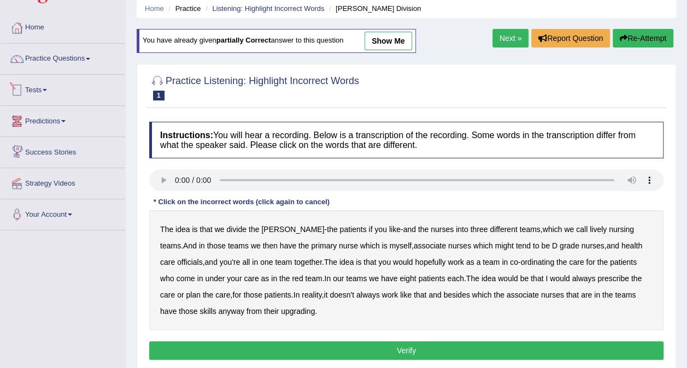 The height and width of the screenshot is (368, 687). Describe the element at coordinates (63, 120) in the screenshot. I see `a: Predictions` at that location.